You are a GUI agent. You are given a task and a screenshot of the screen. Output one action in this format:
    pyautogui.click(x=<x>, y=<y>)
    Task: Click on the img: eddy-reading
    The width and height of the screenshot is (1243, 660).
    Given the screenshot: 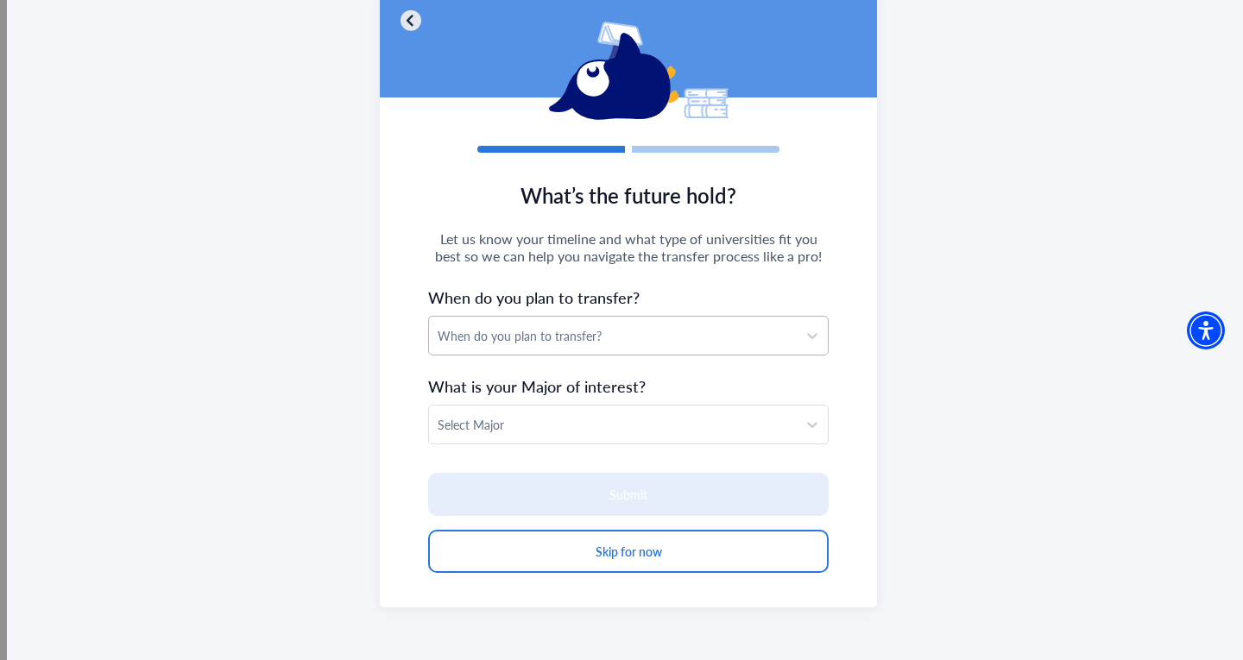 What is the action you would take?
    pyautogui.click(x=639, y=71)
    